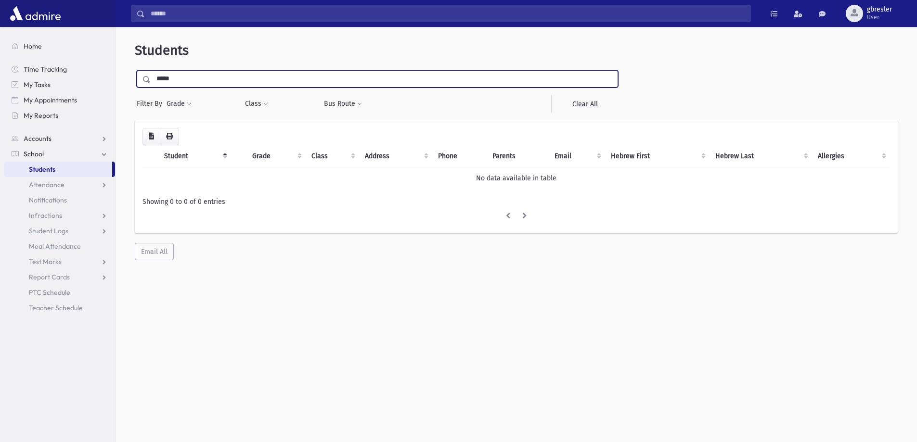 The image size is (917, 442). What do you see at coordinates (59, 46) in the screenshot?
I see `a: Home` at bounding box center [59, 46].